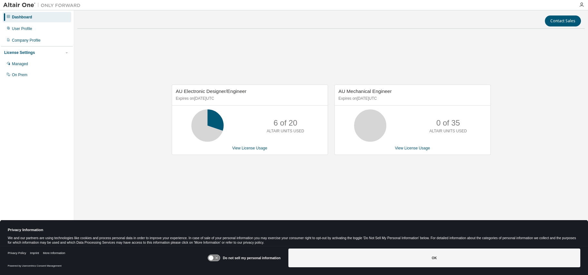 The height and width of the screenshot is (275, 588). I want to click on img: Altair One, so click(44, 5).